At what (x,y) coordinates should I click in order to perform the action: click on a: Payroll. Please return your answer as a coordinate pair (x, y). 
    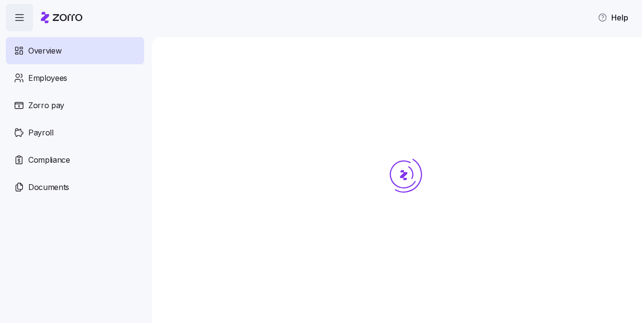
    Looking at the image, I should click on (75, 132).